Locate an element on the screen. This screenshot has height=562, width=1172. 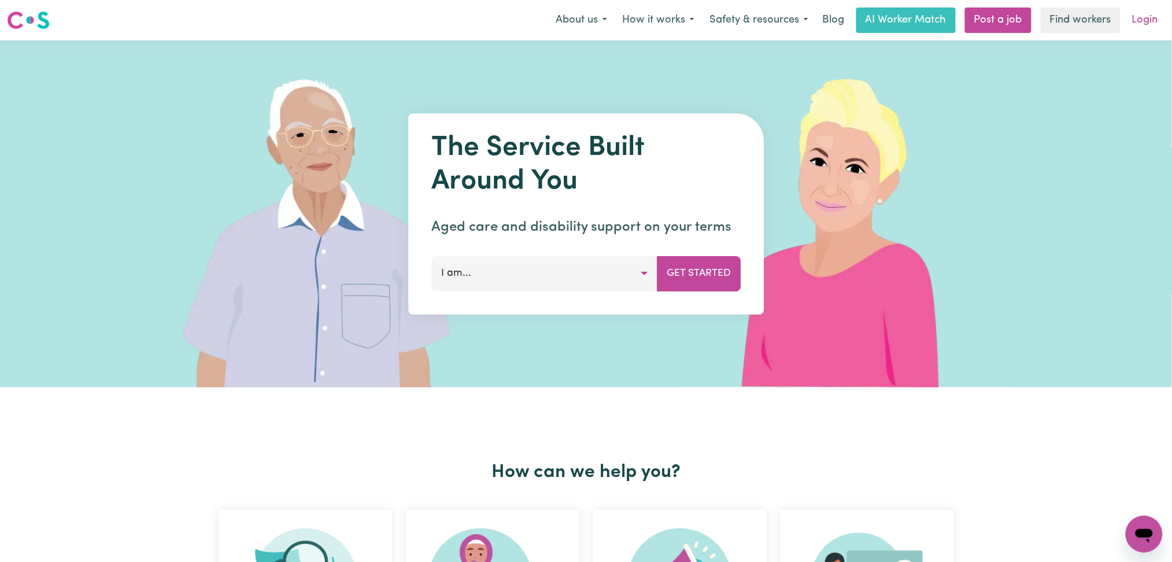
a: Find workers is located at coordinates (1081, 20).